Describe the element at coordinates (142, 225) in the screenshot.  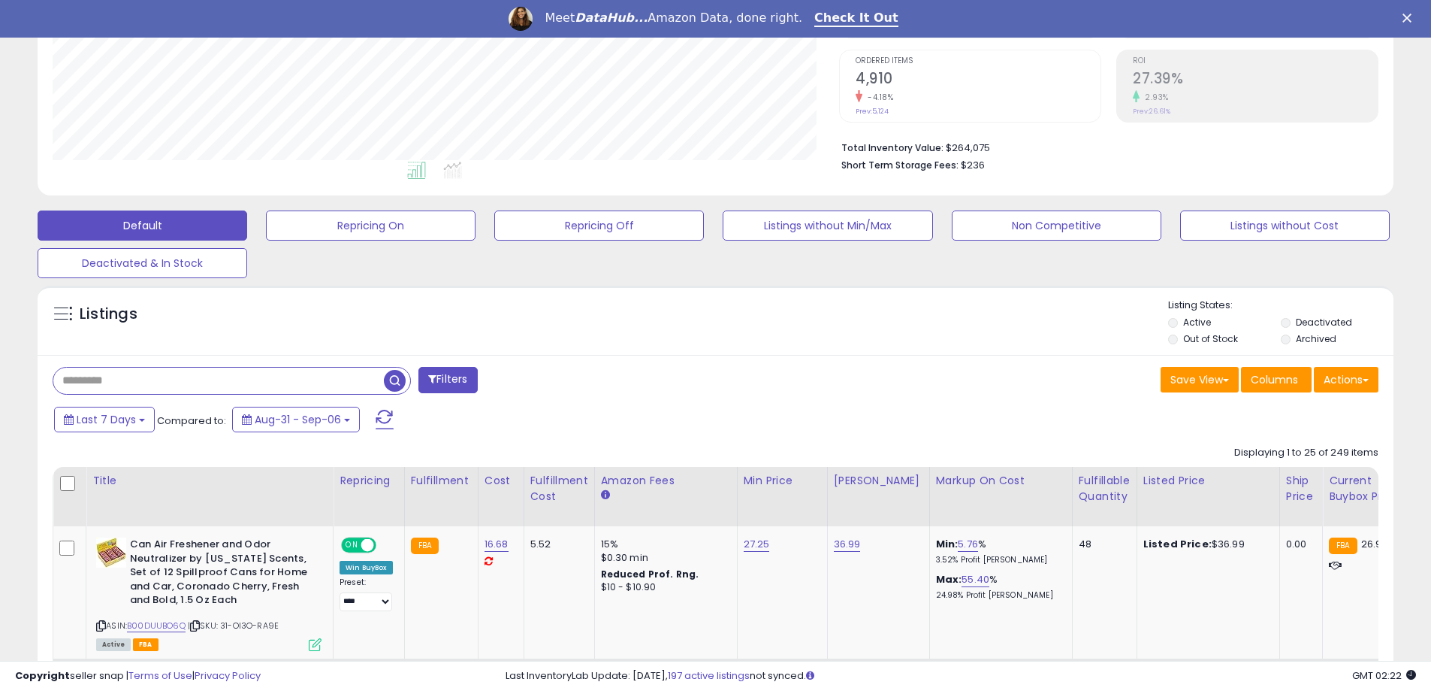
I see `button: Default` at that location.